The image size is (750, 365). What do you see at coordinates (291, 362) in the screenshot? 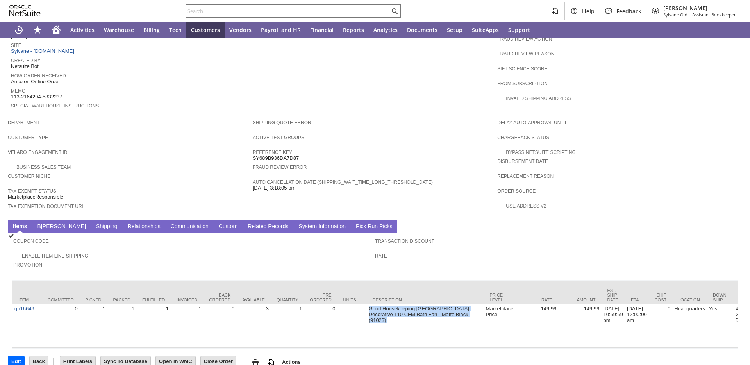
I see `a: Actions` at bounding box center [291, 362].